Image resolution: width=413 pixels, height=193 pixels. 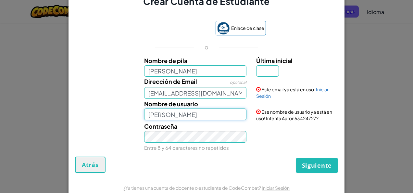 I want to click on span: Última inicial, so click(x=275, y=60).